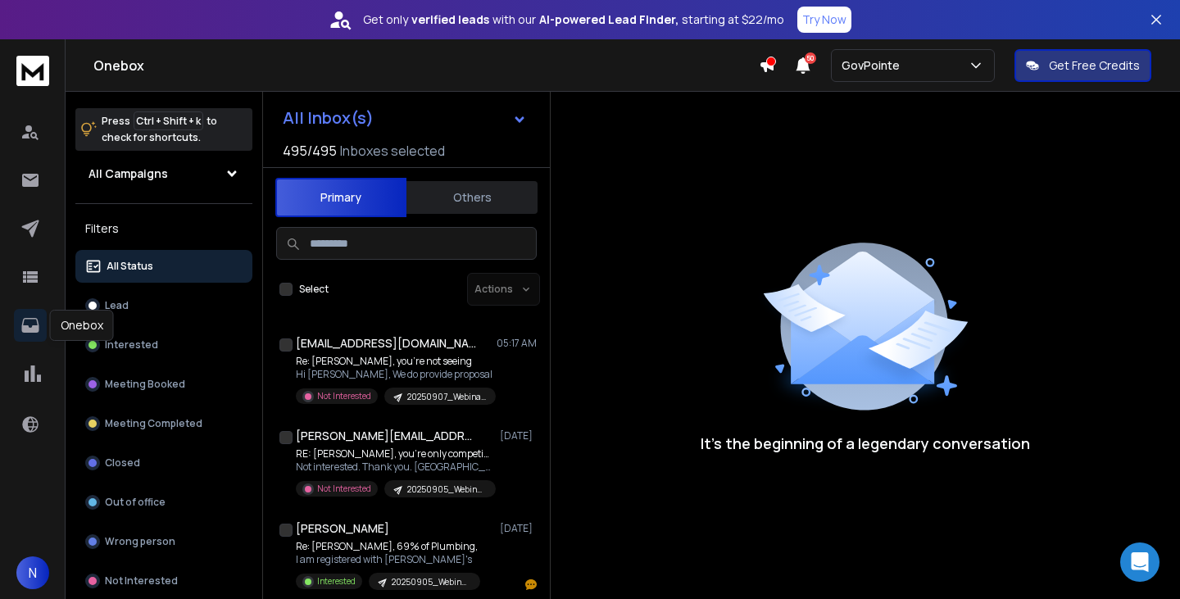 The width and height of the screenshot is (1180, 599). Describe the element at coordinates (164, 542) in the screenshot. I see `button: Wrong person` at that location.